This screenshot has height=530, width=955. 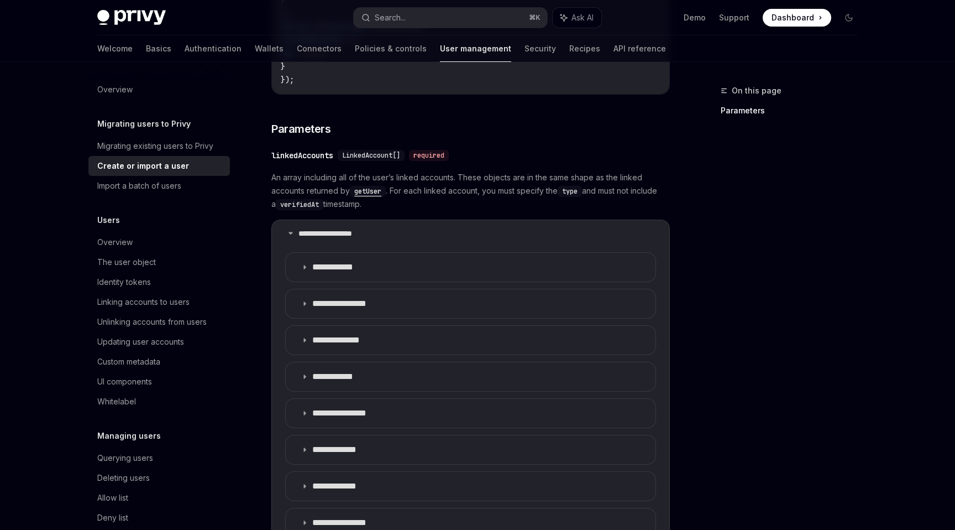 What do you see at coordinates (159, 282) in the screenshot?
I see `a: Identity tokens` at bounding box center [159, 282].